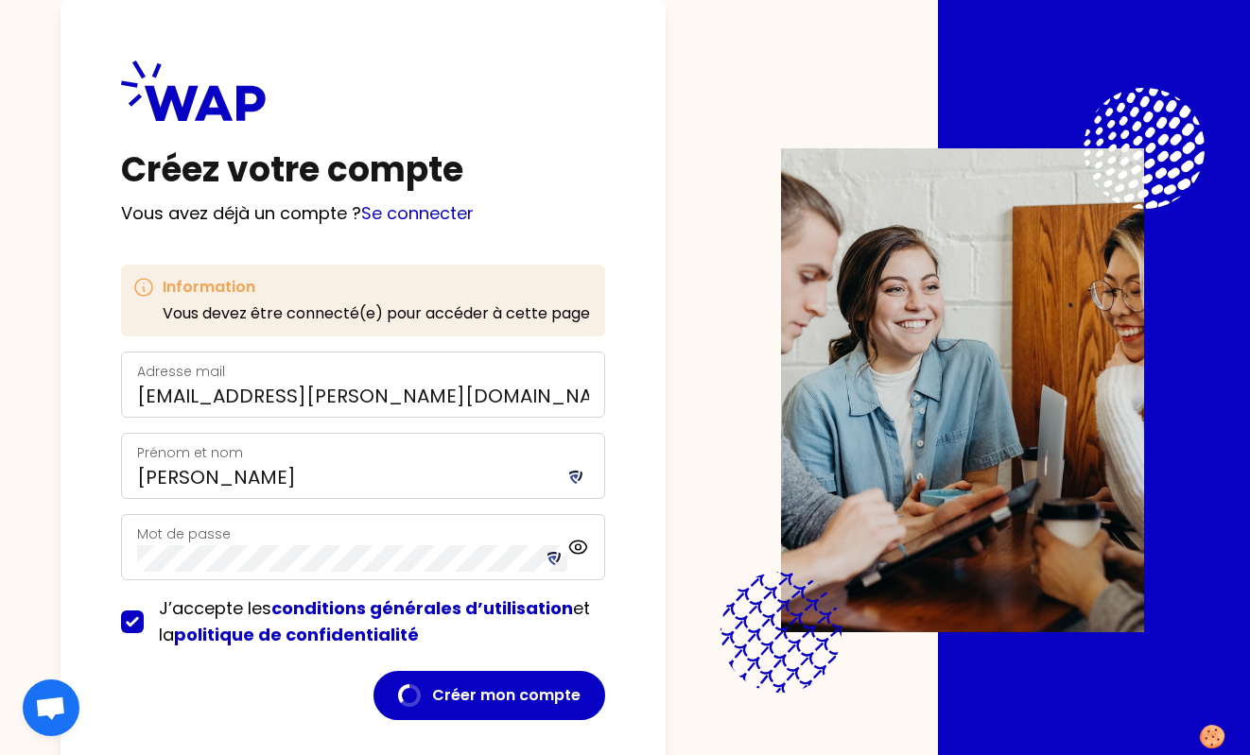 The height and width of the screenshot is (755, 1250). What do you see at coordinates (422, 608) in the screenshot?
I see `a: conditions générales d’utilisation` at bounding box center [422, 608].